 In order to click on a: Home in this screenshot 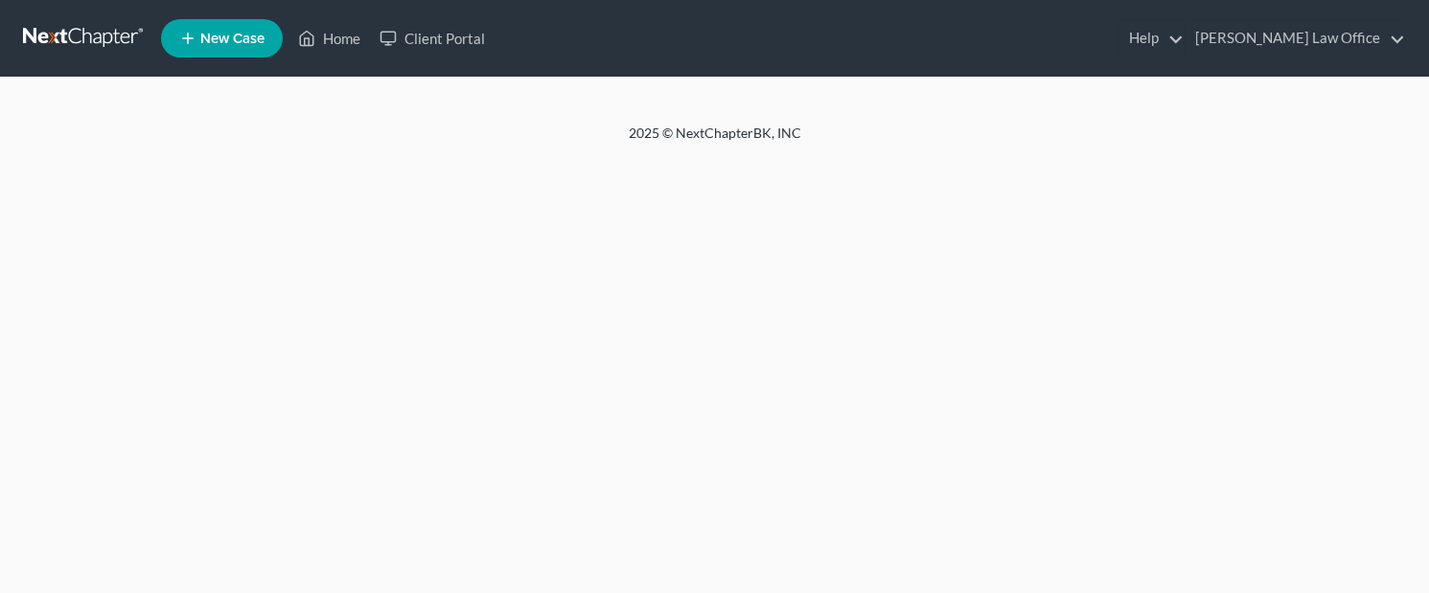, I will do `click(329, 38)`.